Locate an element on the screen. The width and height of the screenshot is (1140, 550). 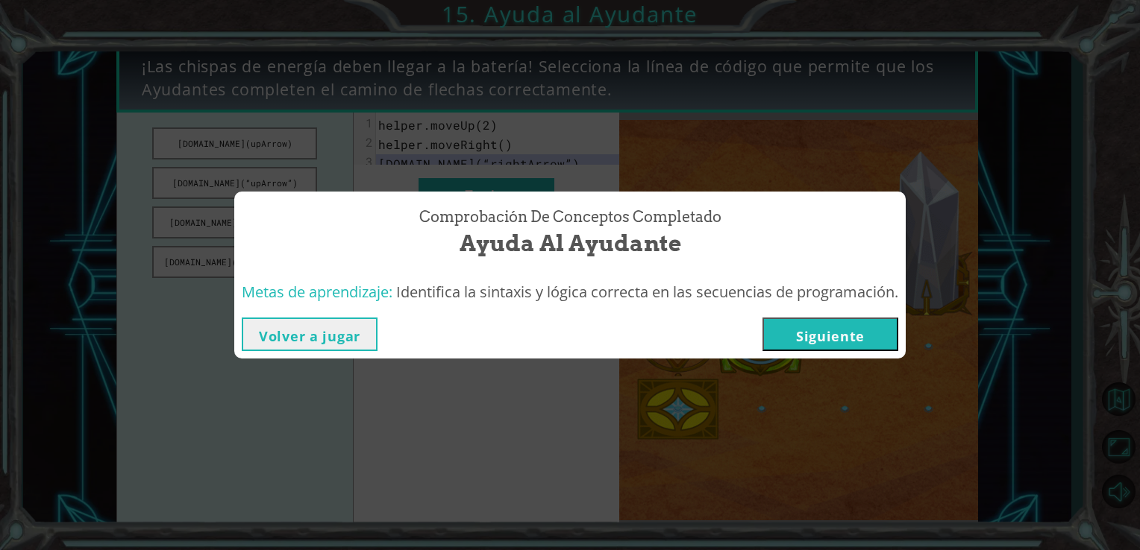
span: Identifica la sintaxis y lógica correcta en las secuencias de programación. is located at coordinates (647, 292).